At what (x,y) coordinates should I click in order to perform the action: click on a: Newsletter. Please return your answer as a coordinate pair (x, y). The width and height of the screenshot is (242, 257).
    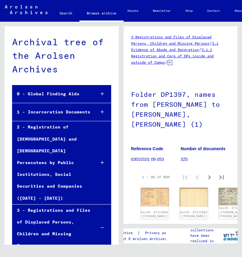
    Looking at the image, I should click on (162, 11).